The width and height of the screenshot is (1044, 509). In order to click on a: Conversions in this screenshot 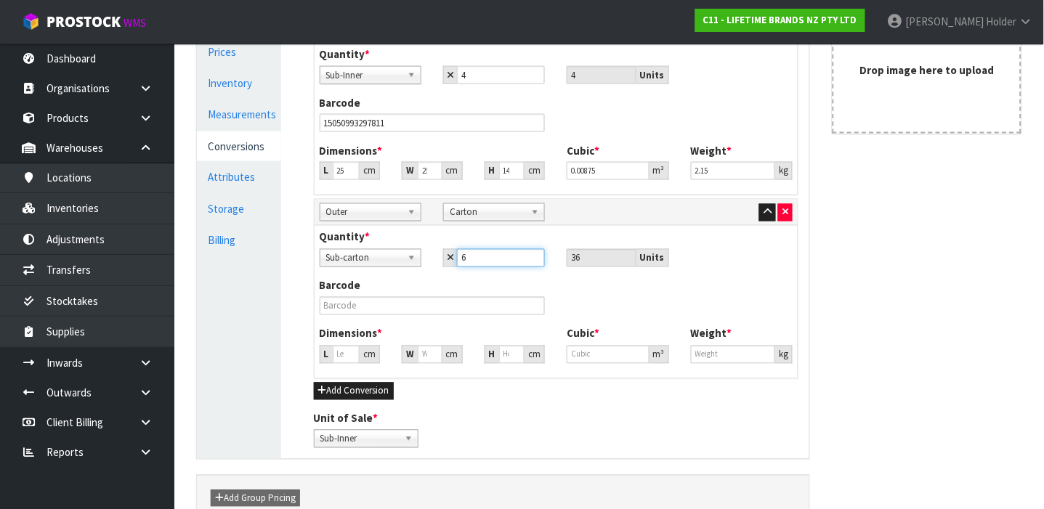, I will do `click(239, 146)`.